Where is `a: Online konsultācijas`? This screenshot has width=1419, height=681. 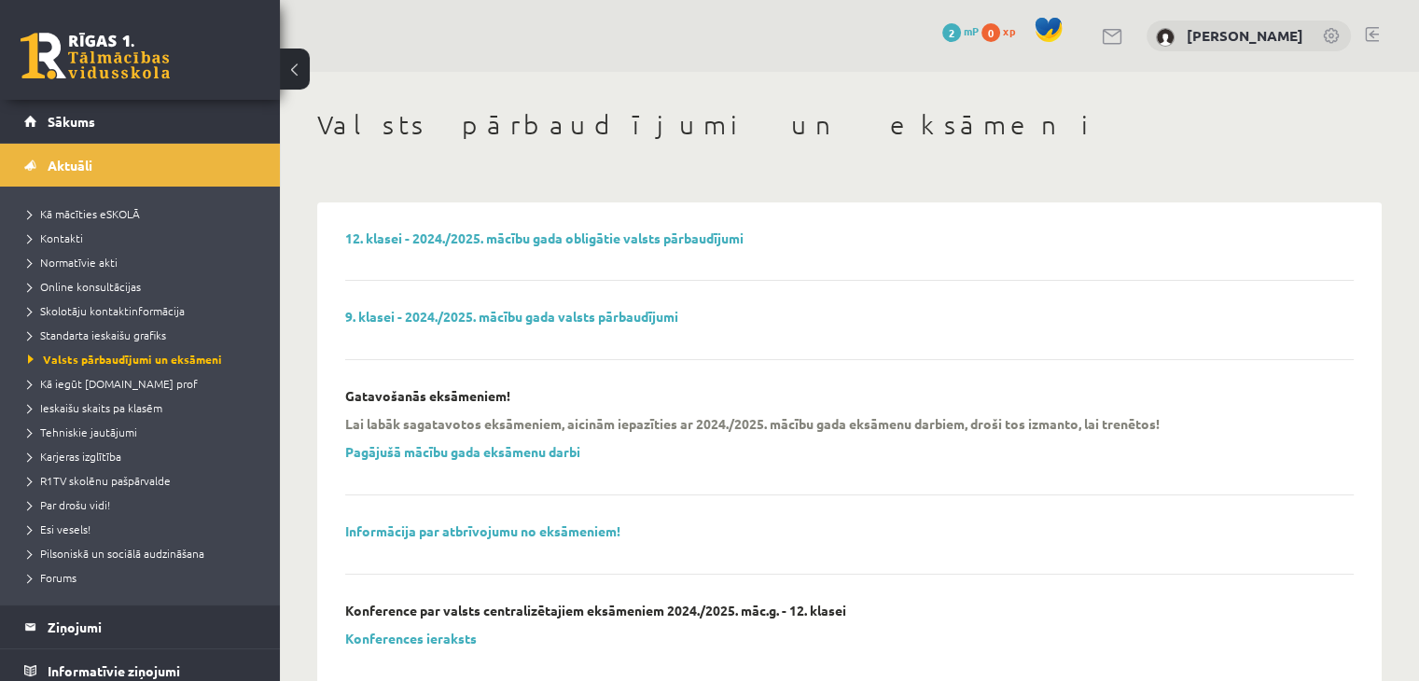 a: Online konsultācijas is located at coordinates (145, 286).